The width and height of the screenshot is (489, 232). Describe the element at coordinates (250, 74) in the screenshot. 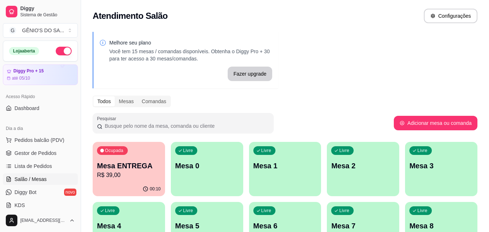

I see `a: Fazer upgrade` at that location.